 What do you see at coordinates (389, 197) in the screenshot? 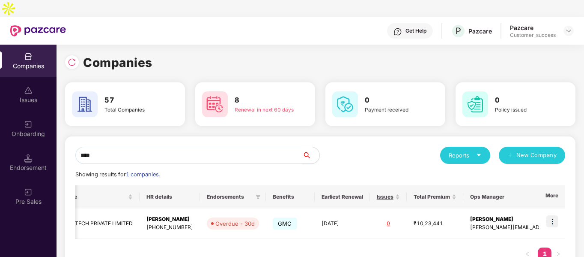
I see `th: Issues` at bounding box center [389, 197].